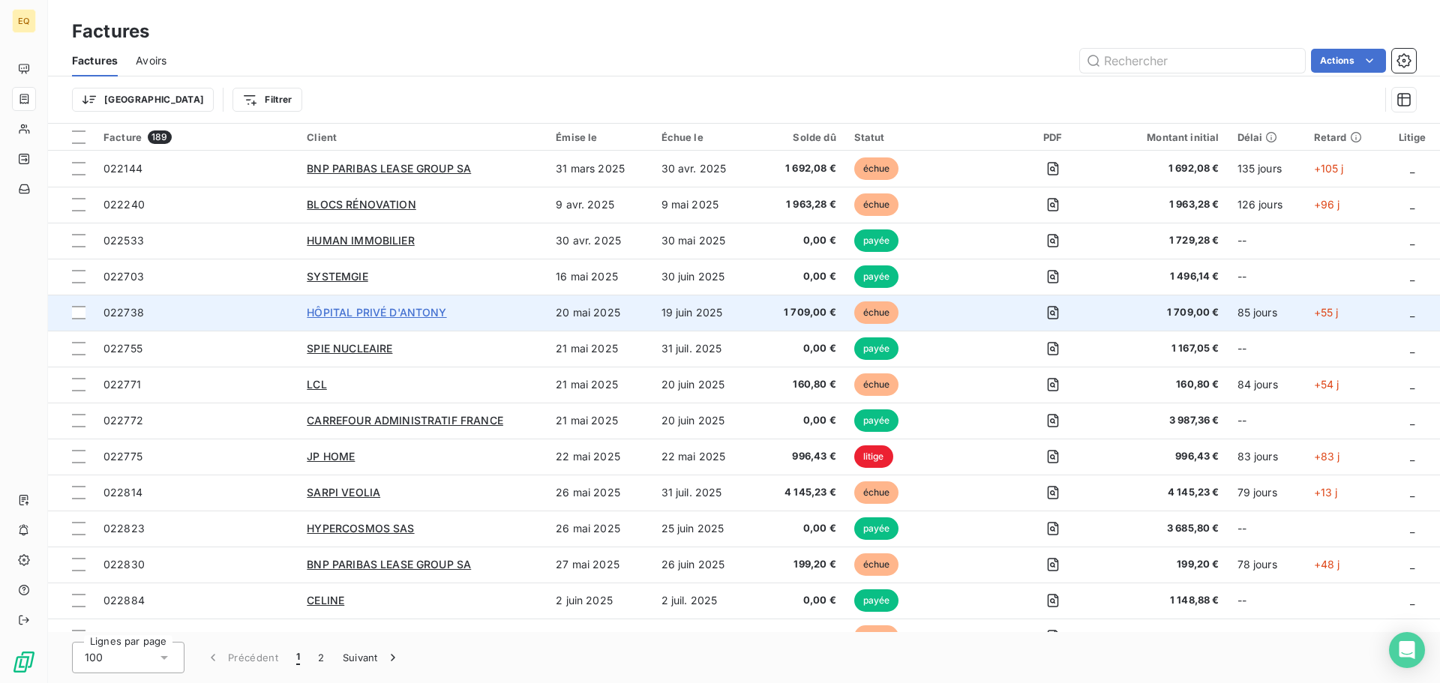 Image resolution: width=1440 pixels, height=683 pixels. Describe the element at coordinates (123, 168) in the screenshot. I see `span: 022144` at that location.